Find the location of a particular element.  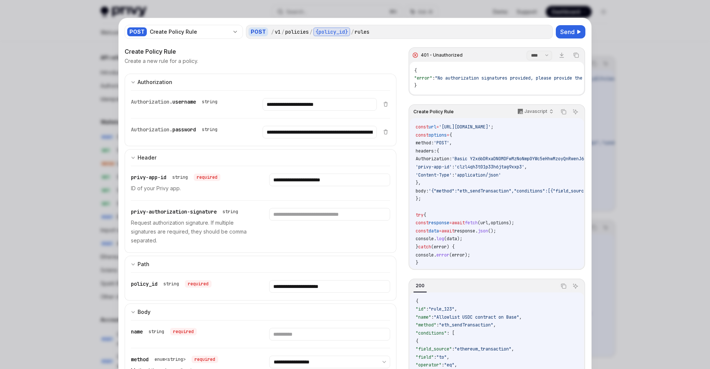

div: policy_id is located at coordinates (171, 284).